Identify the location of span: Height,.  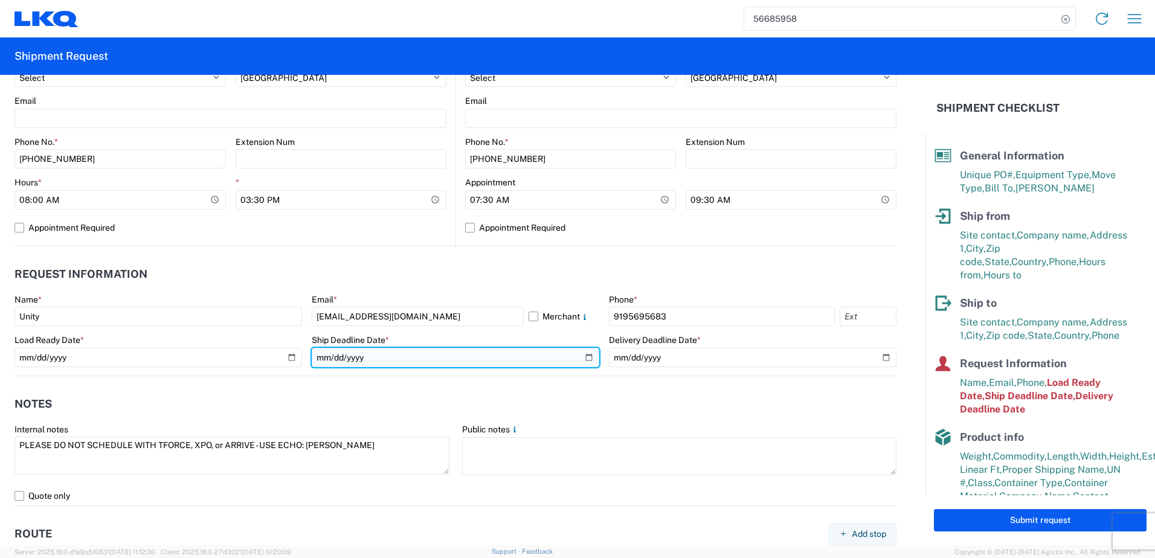
(1126, 456).